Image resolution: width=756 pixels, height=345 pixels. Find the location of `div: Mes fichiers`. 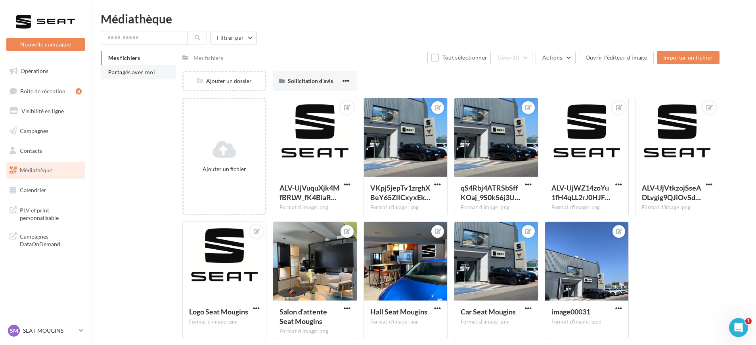

div: Mes fichiers is located at coordinates (208, 58).